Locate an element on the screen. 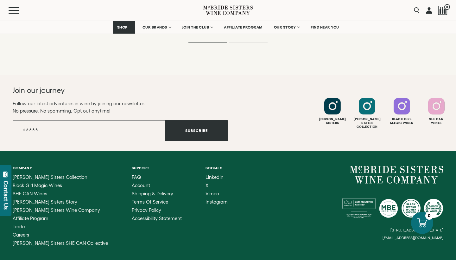 The width and height of the screenshot is (456, 260). a: Follow Black Girl Magic Wines on Instagram Black GirlMagic Wines is located at coordinates (402, 111).